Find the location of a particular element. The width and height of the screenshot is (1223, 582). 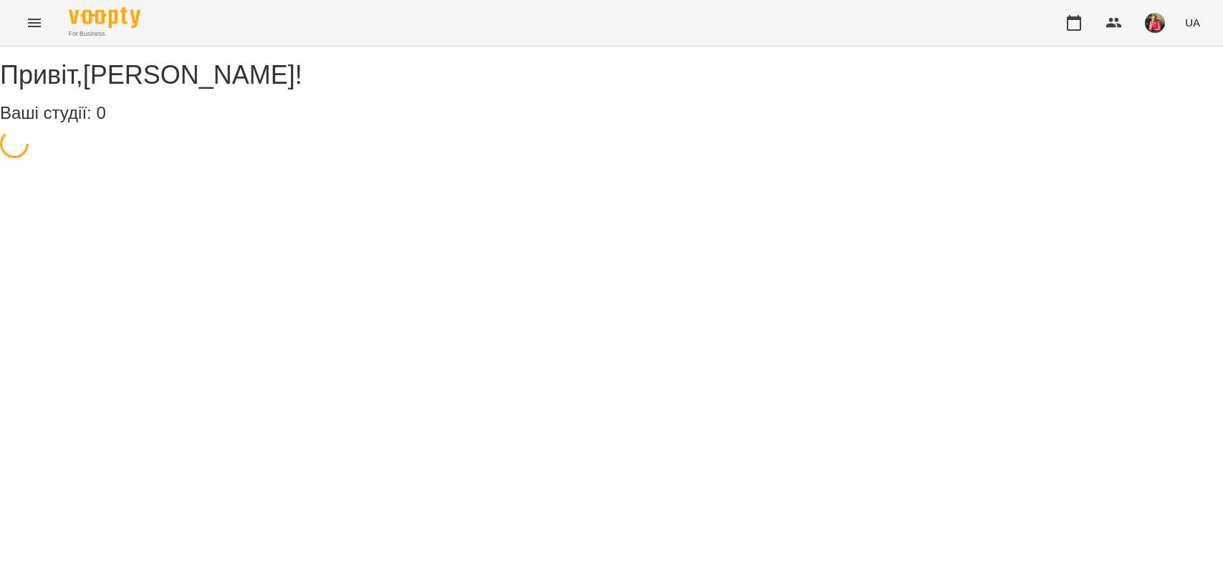

img: Voopty Logo is located at coordinates (105, 17).